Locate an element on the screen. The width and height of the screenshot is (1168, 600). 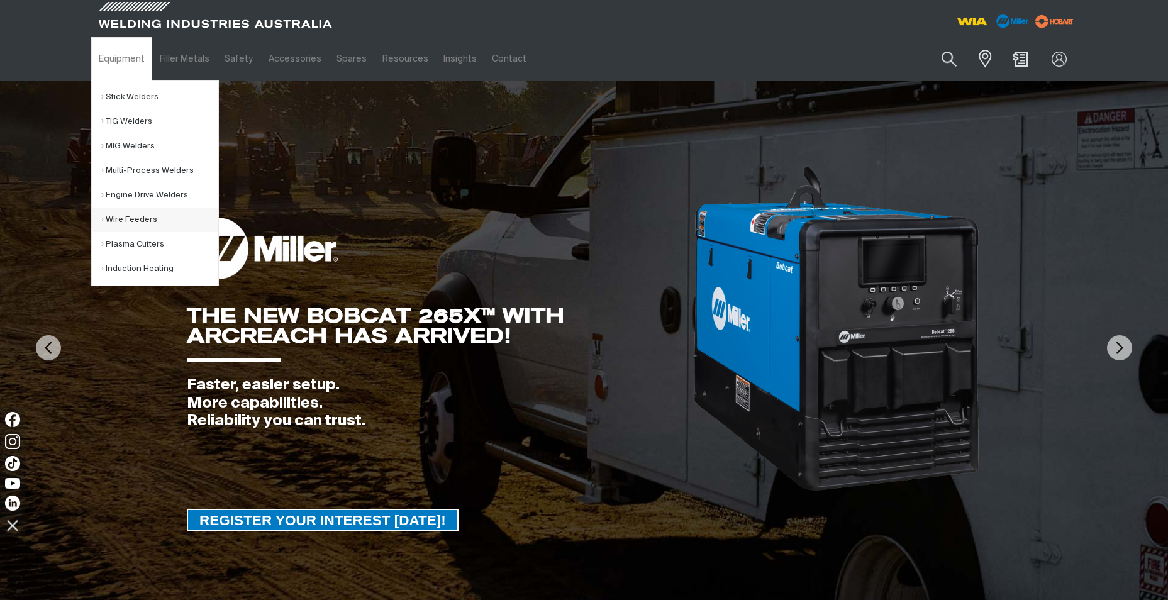
img: hide socials is located at coordinates (13, 525).